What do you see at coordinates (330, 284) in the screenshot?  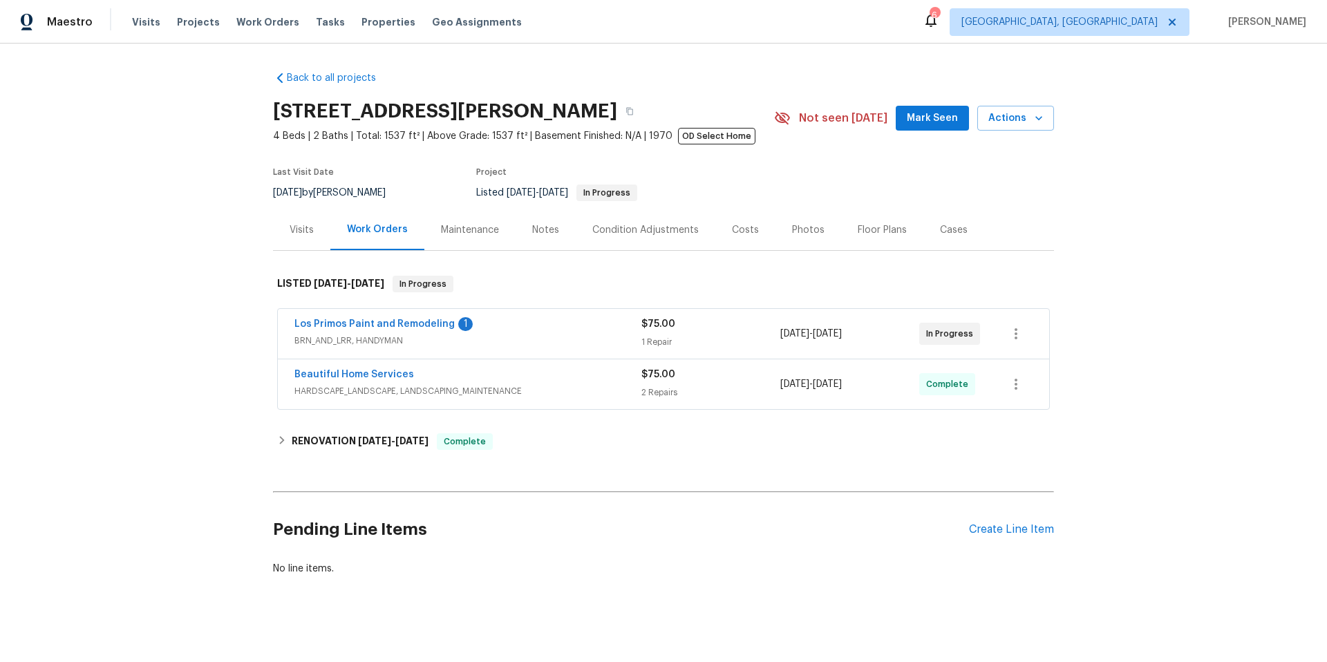 I see `h6: LISTED` at bounding box center [330, 284].